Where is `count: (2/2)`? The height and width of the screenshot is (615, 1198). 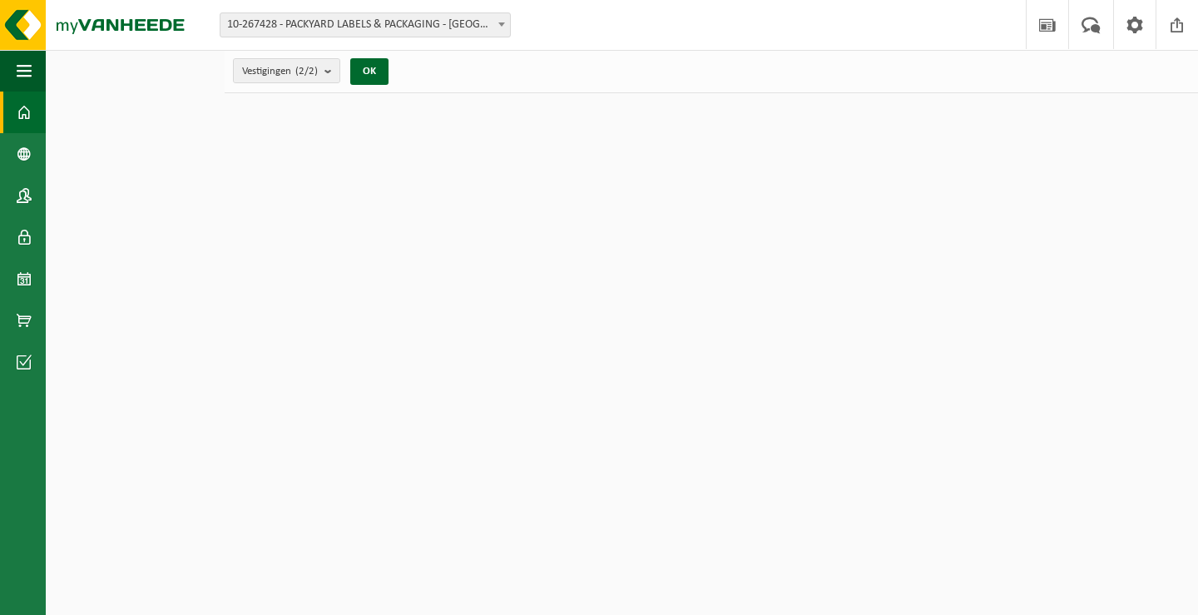
count: (2/2) is located at coordinates (306, 71).